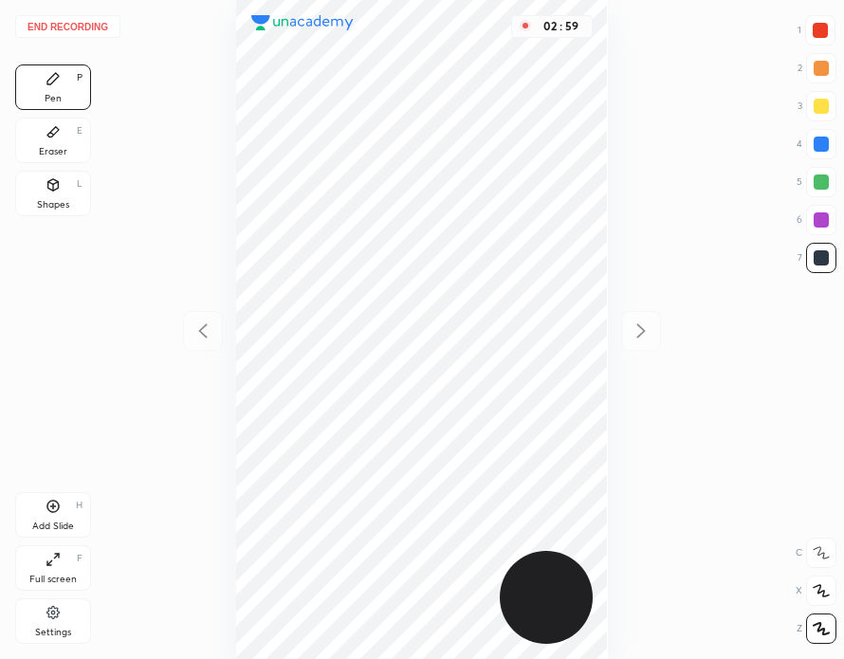  Describe the element at coordinates (816, 30) in the screenshot. I see `div: 1` at that location.